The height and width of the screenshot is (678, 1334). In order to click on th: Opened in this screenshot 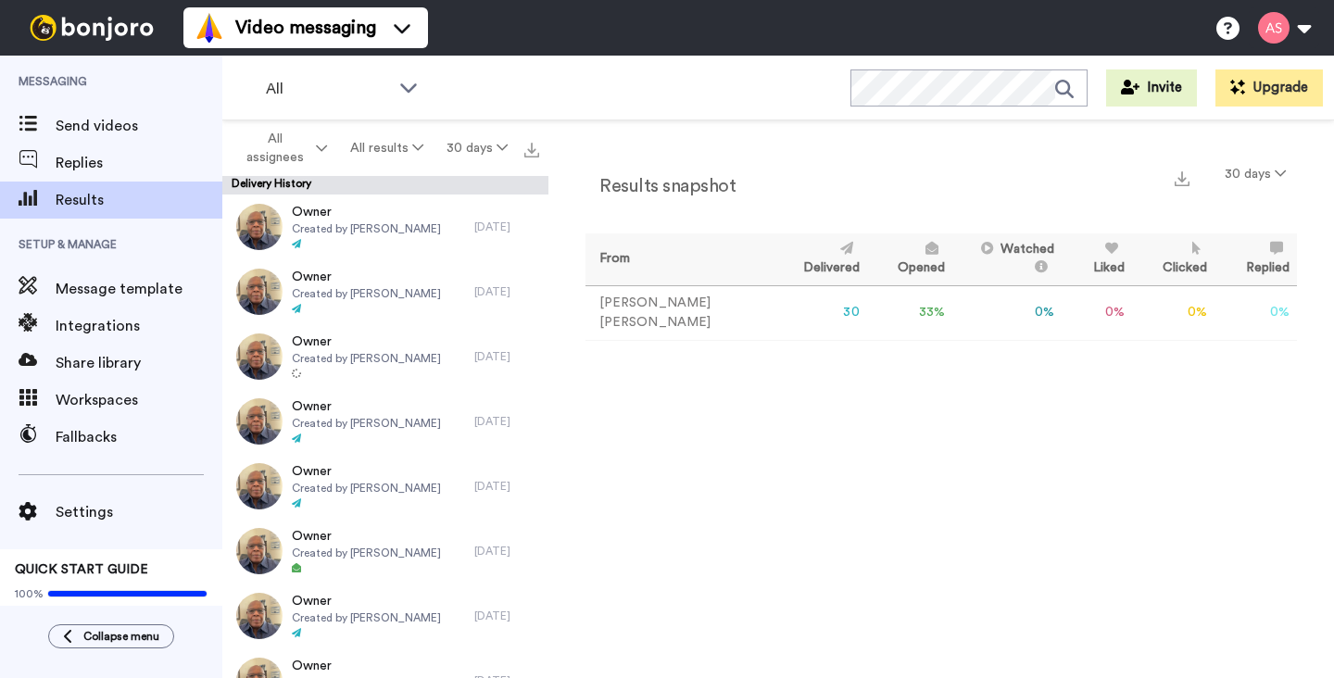, I will do `click(910, 259)`.